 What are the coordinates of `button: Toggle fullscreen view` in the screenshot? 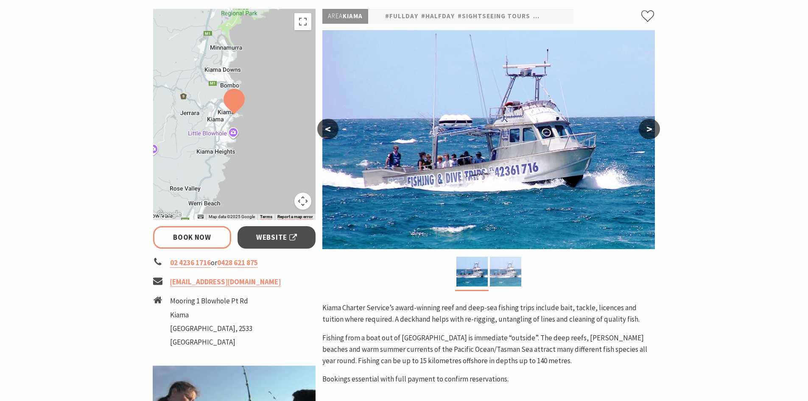 It's located at (303, 22).